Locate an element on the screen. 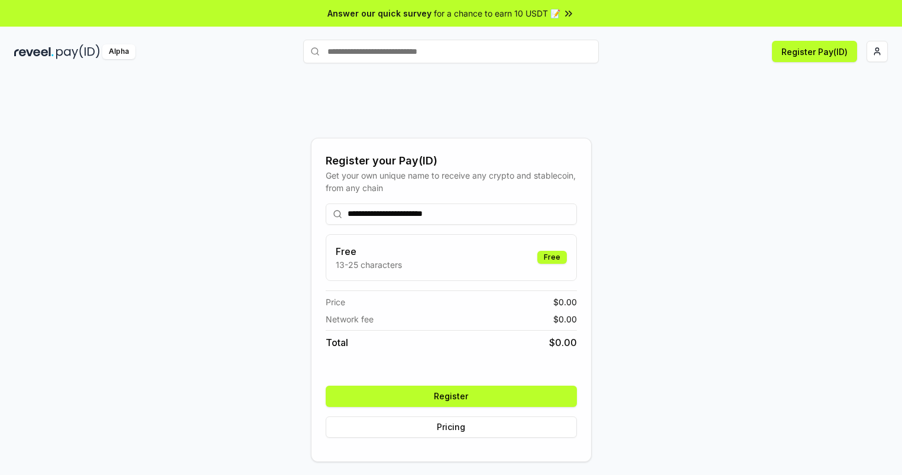 The height and width of the screenshot is (475, 902). span: Network fee is located at coordinates (349, 319).